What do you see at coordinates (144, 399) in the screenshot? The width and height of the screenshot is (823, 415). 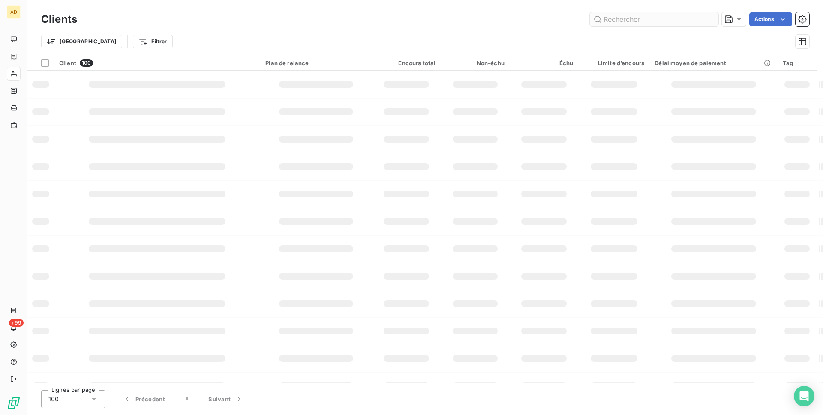 I see `button: Précédent` at bounding box center [144, 399].